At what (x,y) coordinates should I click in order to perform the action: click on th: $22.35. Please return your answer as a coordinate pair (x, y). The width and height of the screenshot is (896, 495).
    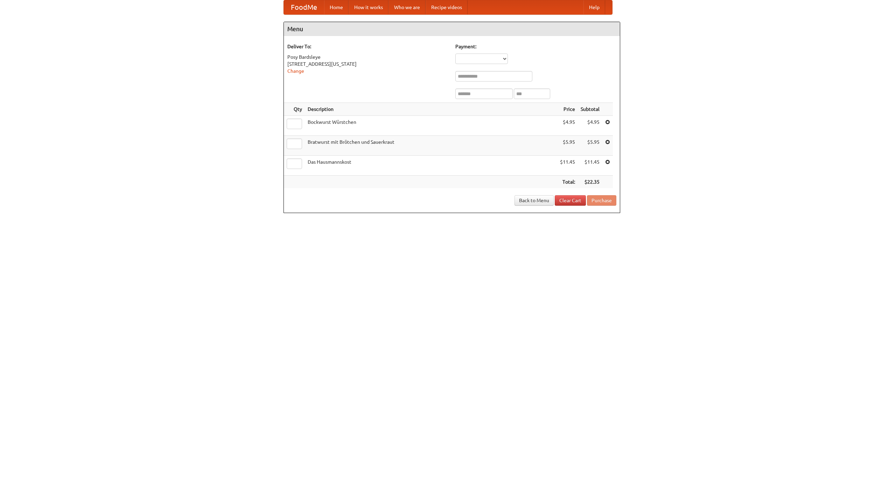
    Looking at the image, I should click on (590, 182).